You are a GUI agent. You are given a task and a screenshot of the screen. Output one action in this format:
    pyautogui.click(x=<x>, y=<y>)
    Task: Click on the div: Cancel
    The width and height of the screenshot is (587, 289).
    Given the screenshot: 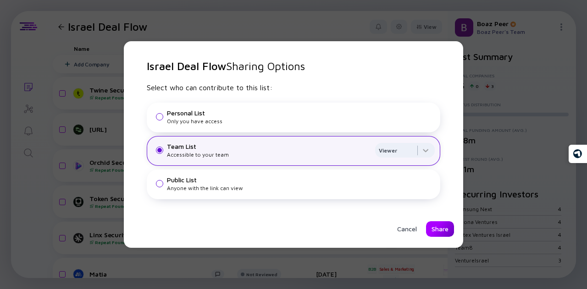 What is the action you would take?
    pyautogui.click(x=407, y=229)
    